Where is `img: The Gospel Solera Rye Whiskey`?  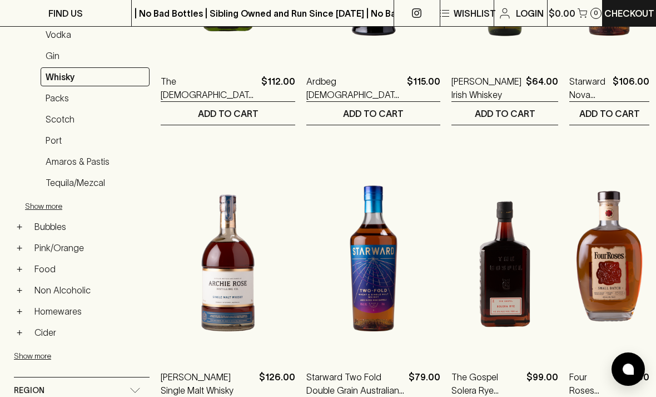
img: The Gospel Solera Rye Whiskey is located at coordinates (505, 256).